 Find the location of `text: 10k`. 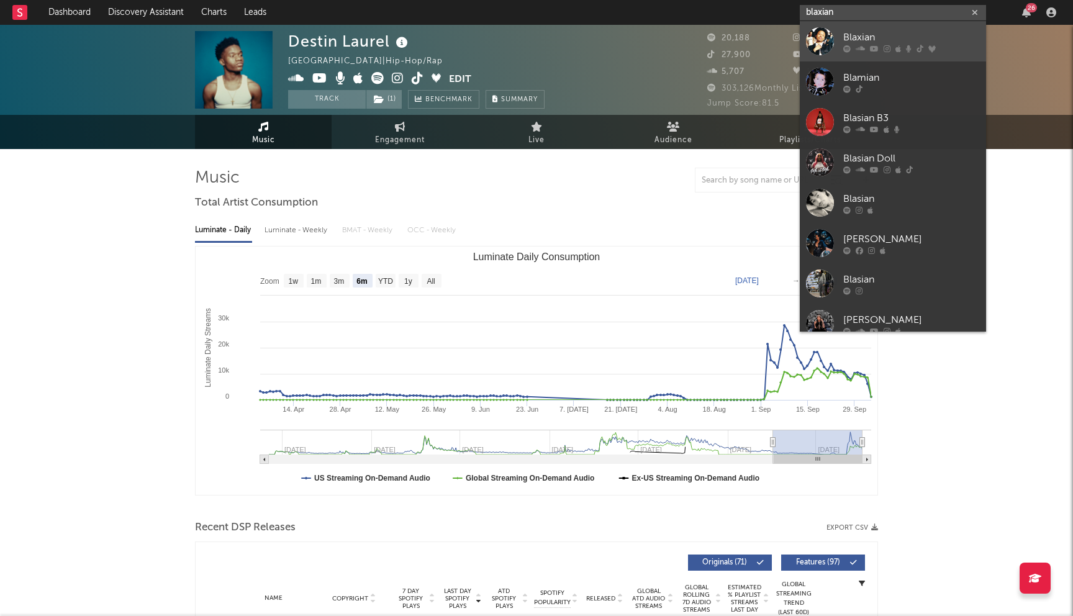

text: 10k is located at coordinates (223, 370).